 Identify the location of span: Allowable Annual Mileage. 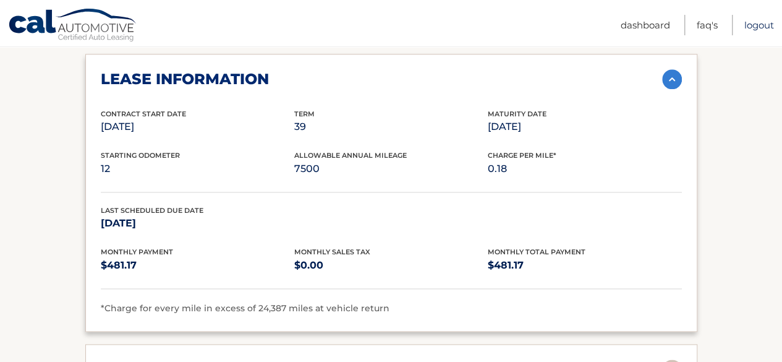
(351, 155).